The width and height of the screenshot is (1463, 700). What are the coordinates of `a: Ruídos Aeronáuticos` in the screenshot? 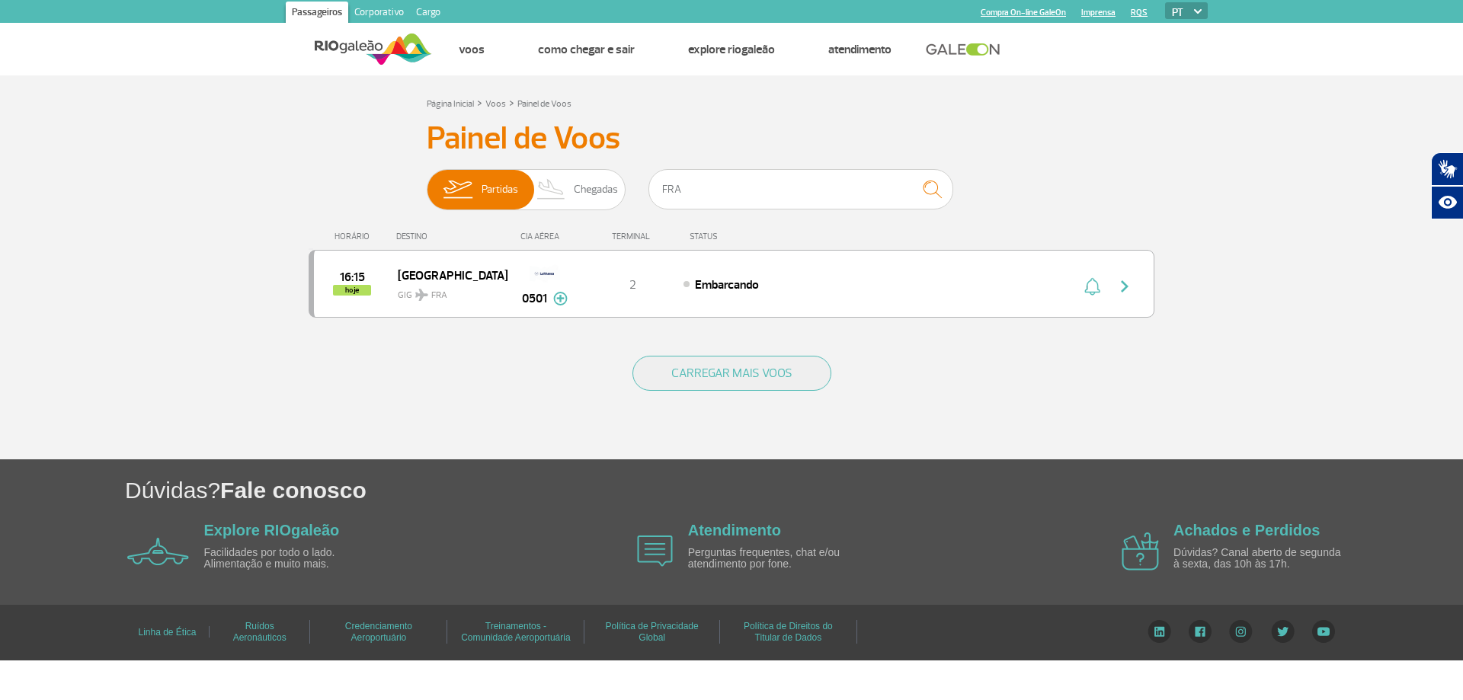 It's located at (260, 632).